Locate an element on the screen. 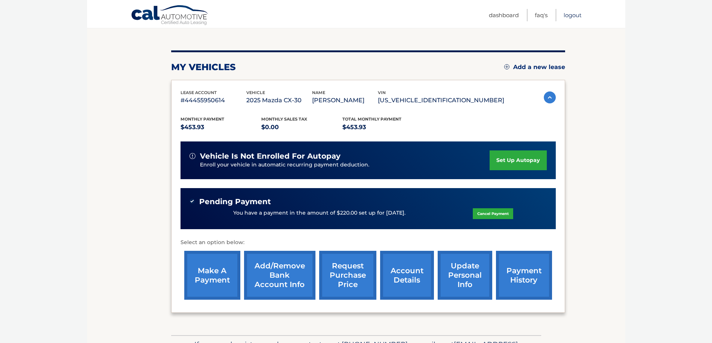 Image resolution: width=712 pixels, height=343 pixels. p: Select an option below: is located at coordinates (368, 243).